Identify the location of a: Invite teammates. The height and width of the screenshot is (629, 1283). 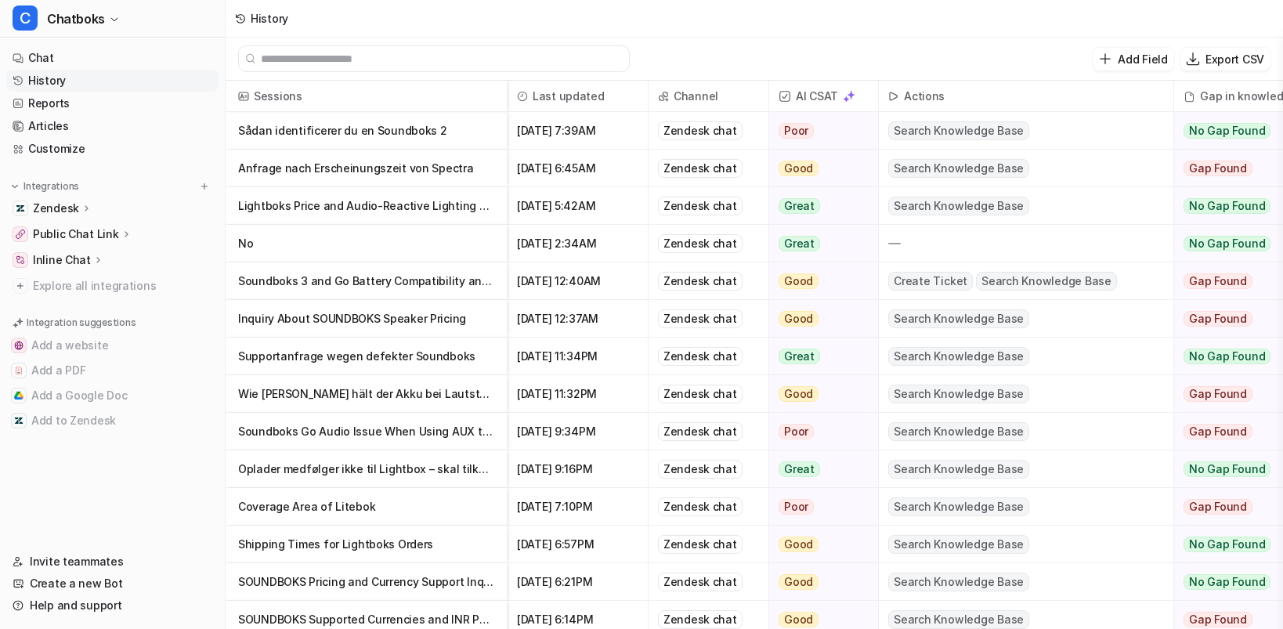
(112, 561).